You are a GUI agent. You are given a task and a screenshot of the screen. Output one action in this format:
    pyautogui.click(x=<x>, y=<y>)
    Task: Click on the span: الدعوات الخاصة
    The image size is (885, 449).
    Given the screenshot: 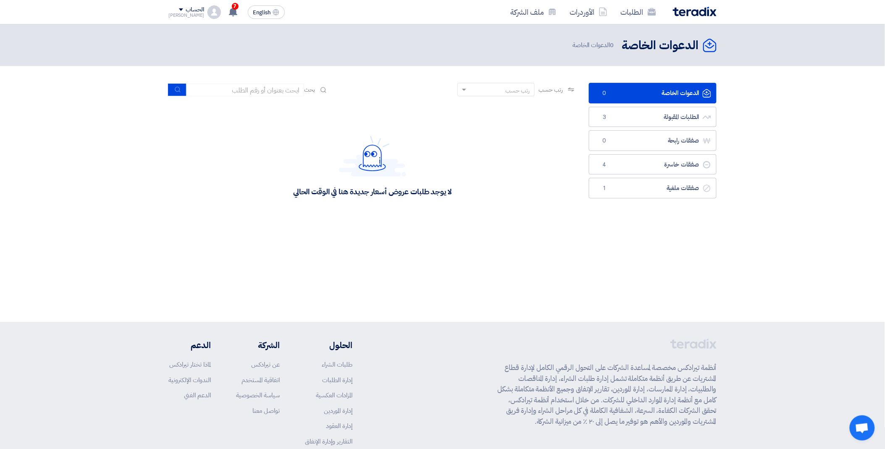 What is the action you would take?
    pyautogui.click(x=594, y=45)
    